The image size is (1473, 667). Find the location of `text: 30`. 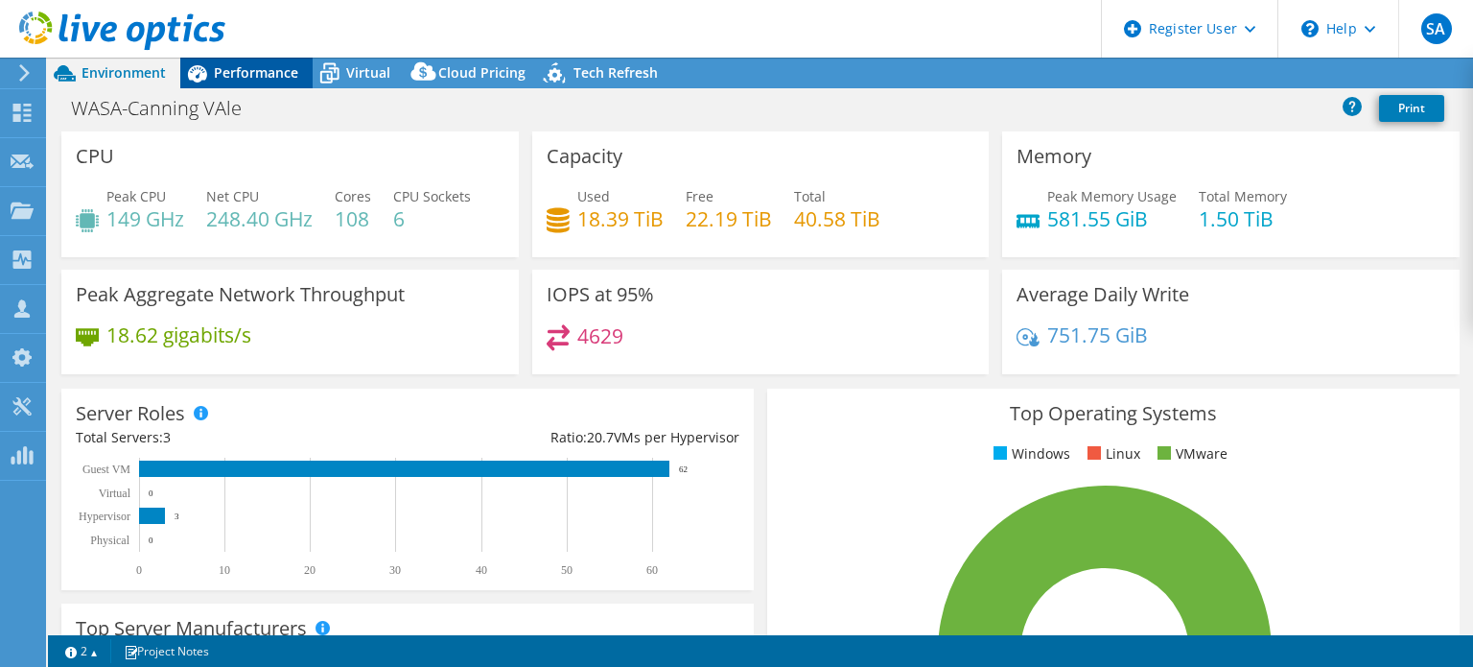

text: 30 is located at coordinates (395, 570).